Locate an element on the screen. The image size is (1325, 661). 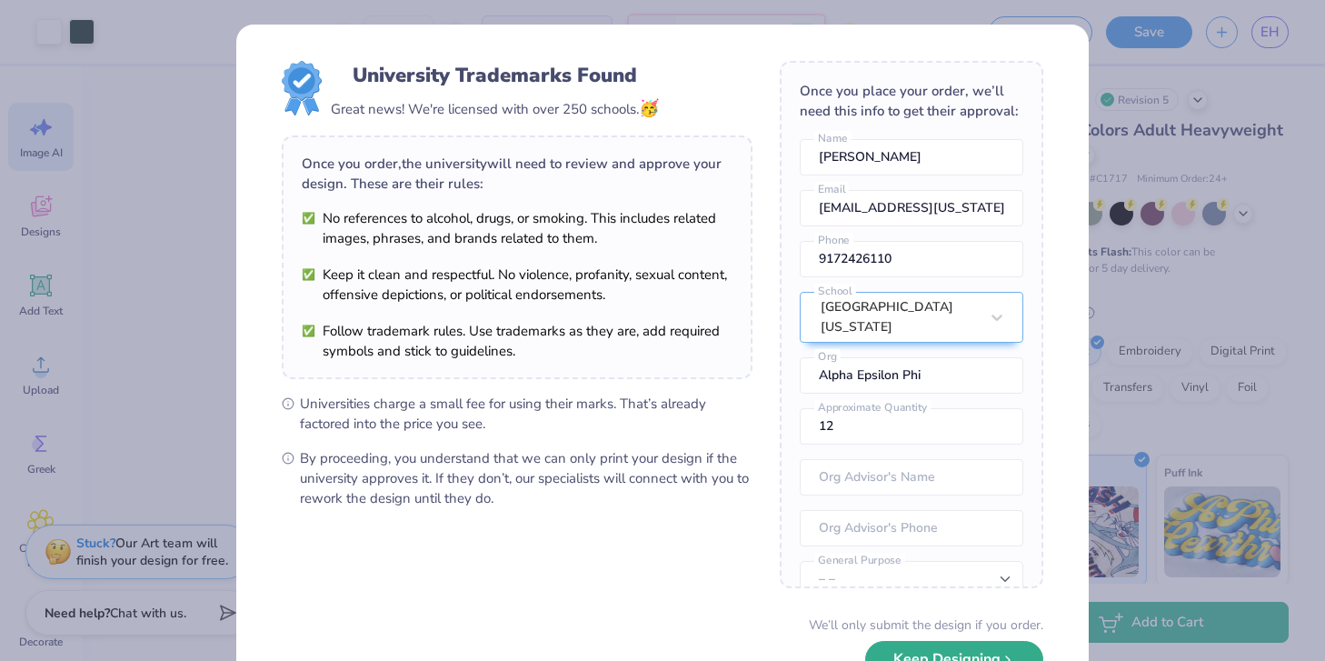
li: Keep it clean and respectful. No violence, profanity, sexual content, offensive depictions, or po... is located at coordinates (517, 285).